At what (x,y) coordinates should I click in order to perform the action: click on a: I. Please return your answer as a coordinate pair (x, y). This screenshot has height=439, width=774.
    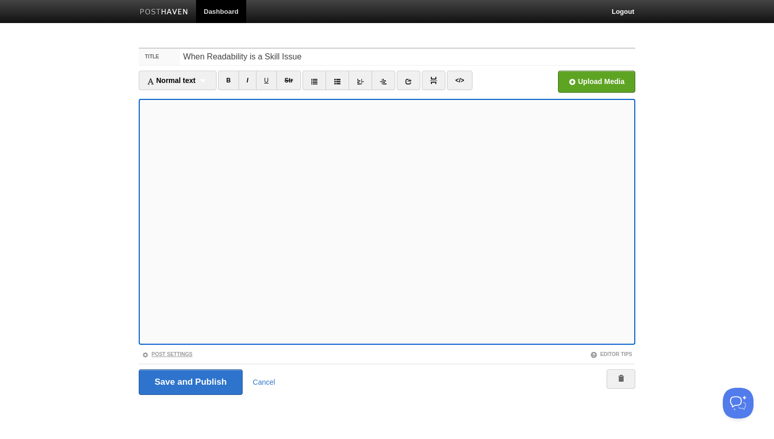
    Looking at the image, I should click on (247, 80).